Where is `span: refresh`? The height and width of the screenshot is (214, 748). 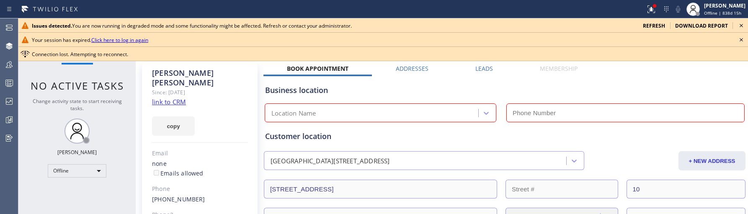 span: refresh is located at coordinates (654, 26).